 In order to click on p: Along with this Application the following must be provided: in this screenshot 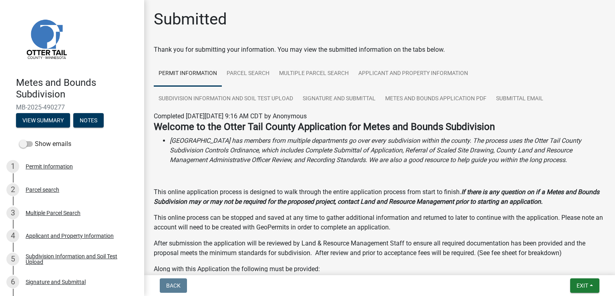, I will do `click(380, 269)`.